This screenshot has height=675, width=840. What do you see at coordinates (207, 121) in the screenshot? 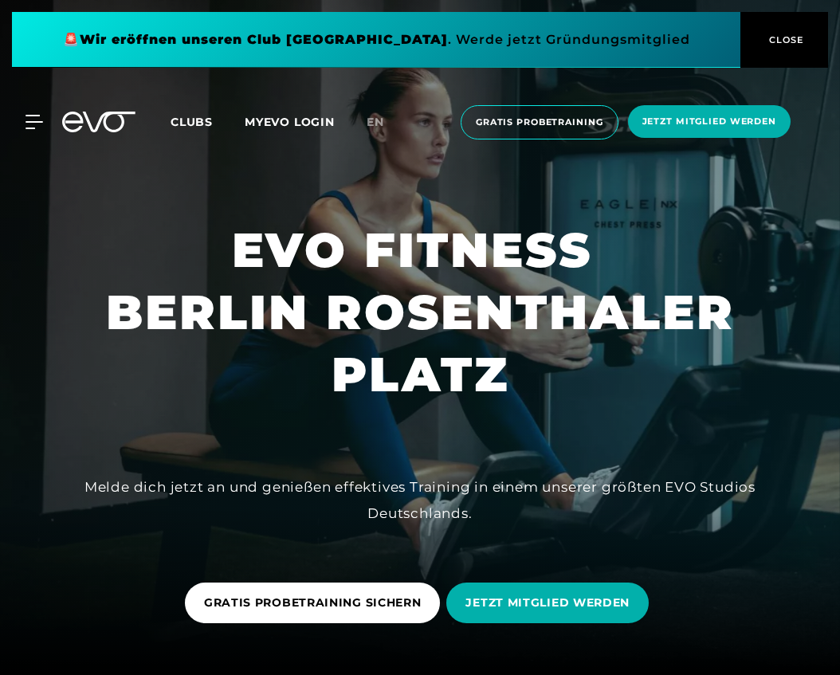
I see `a: Clubs` at bounding box center [207, 121].